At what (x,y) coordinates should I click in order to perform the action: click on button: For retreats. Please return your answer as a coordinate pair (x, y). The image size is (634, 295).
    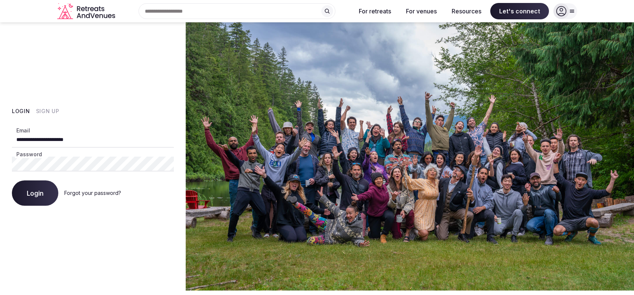
    Looking at the image, I should click on (375, 11).